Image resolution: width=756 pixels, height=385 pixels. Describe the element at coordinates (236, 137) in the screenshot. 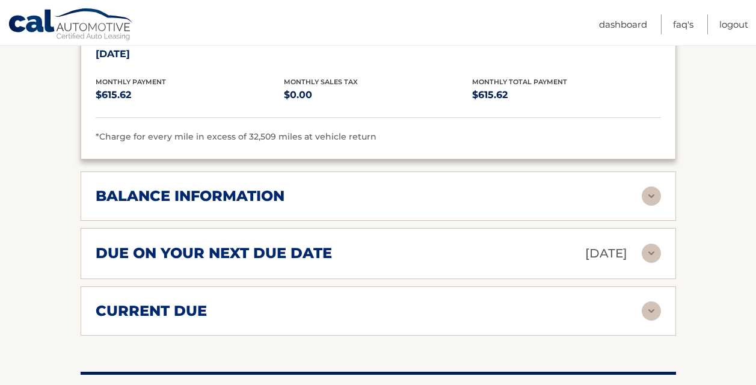

I see `span: *Charge for every mile in excess of 32,509 miles at vehicle return` at that location.